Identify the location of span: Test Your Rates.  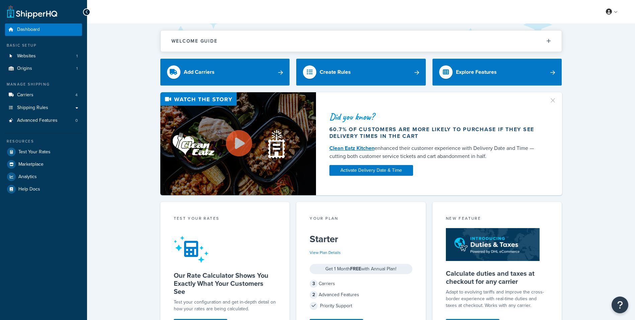
(35, 152).